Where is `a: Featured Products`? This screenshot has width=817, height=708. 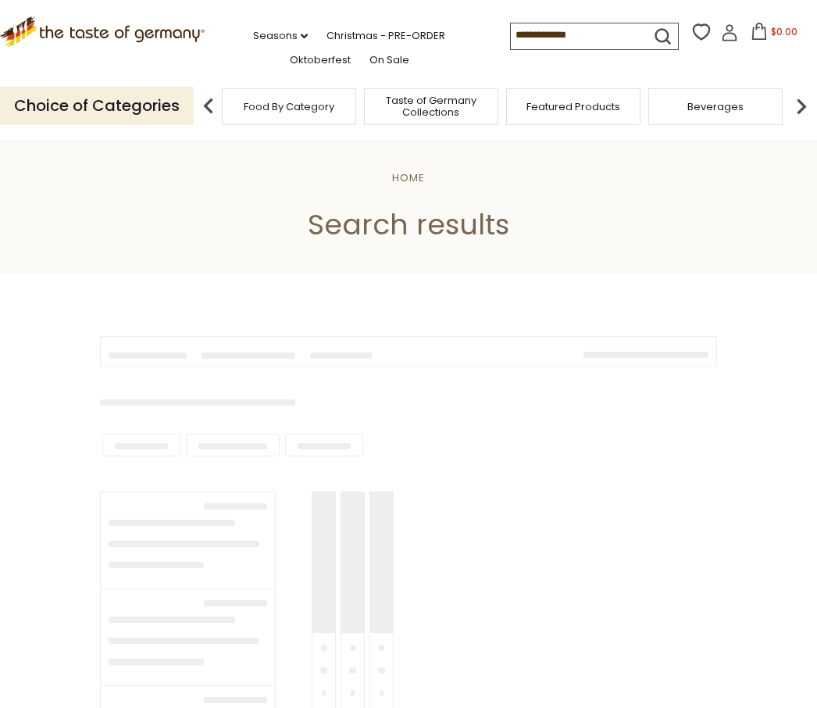 a: Featured Products is located at coordinates (574, 106).